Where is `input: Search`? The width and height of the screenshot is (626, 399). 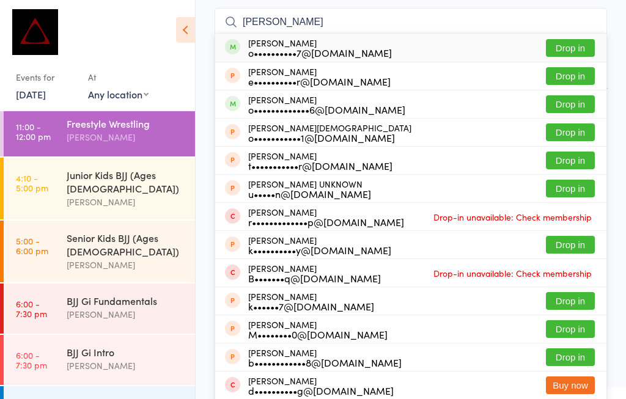
input: Search is located at coordinates (411, 22).